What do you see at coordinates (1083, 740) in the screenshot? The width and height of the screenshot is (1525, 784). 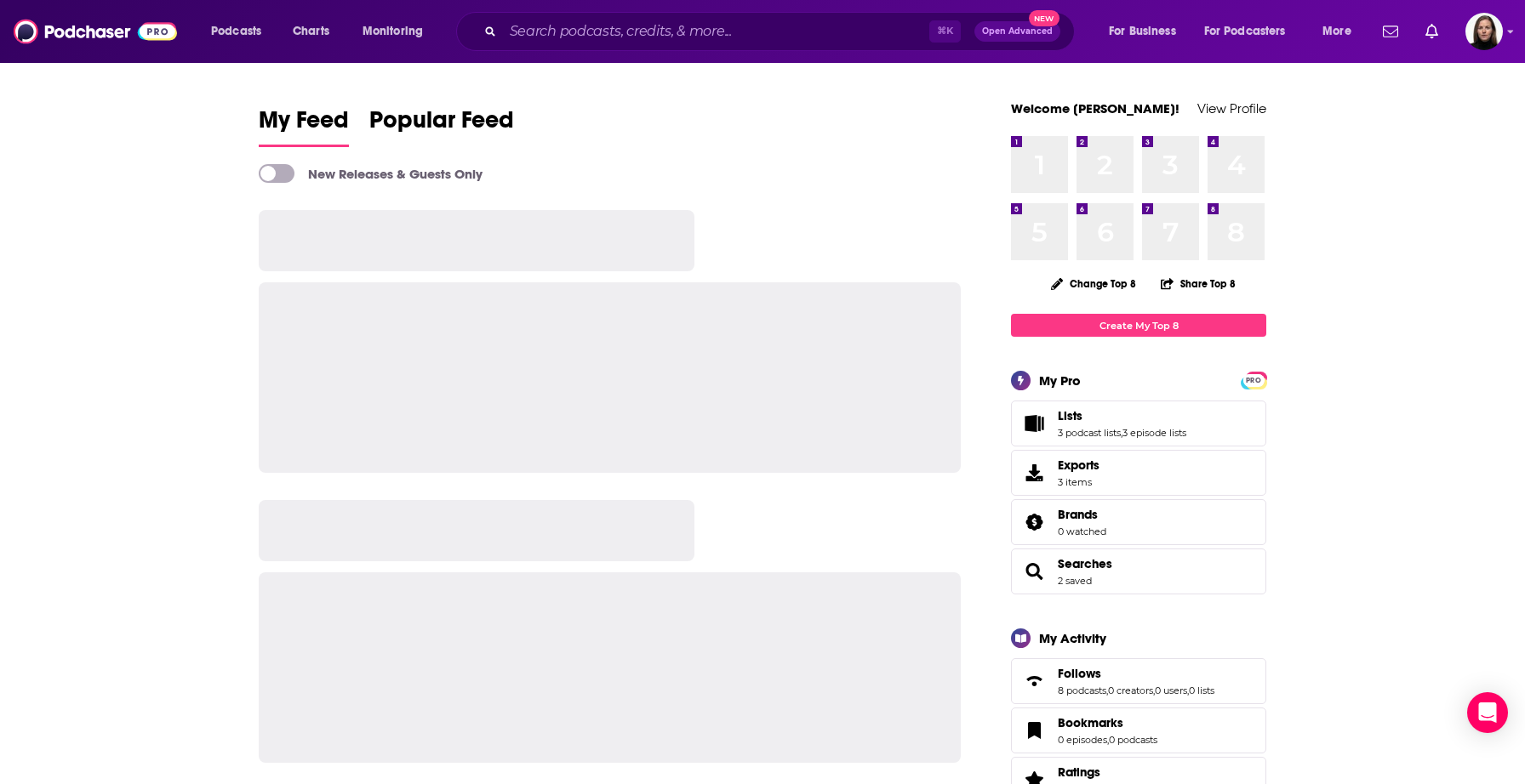 I see `a: 0 episodes` at bounding box center [1083, 740].